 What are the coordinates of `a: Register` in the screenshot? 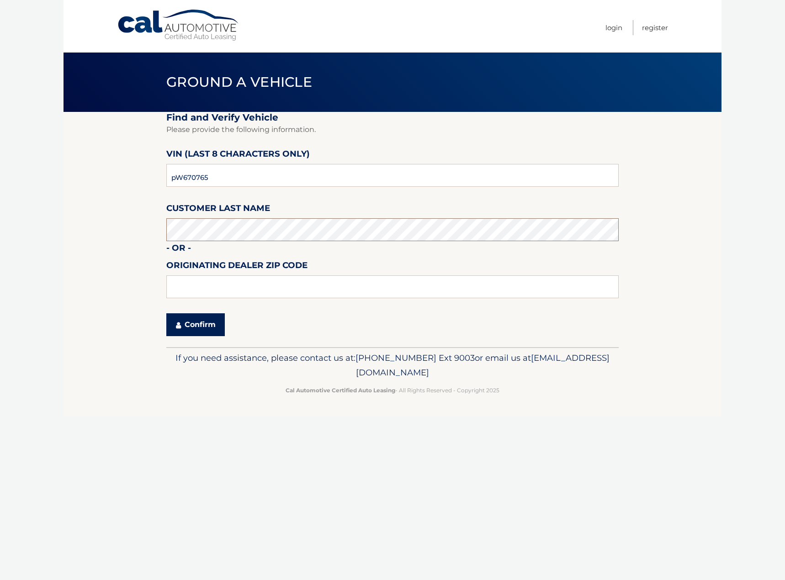 It's located at (655, 27).